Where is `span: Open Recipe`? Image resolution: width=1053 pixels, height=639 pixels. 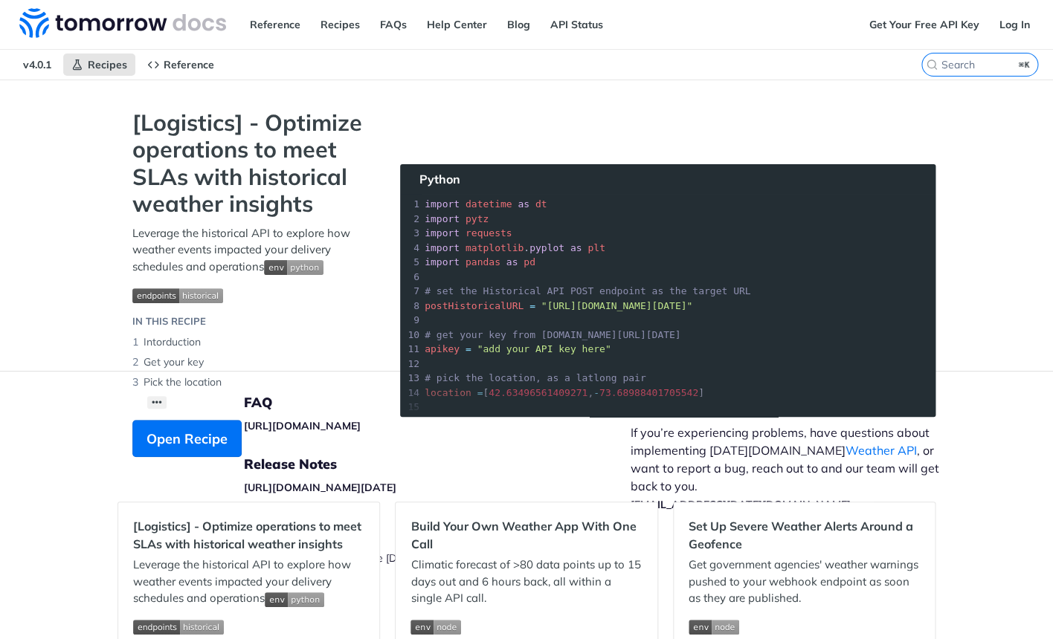 span: Open Recipe is located at coordinates (187, 439).